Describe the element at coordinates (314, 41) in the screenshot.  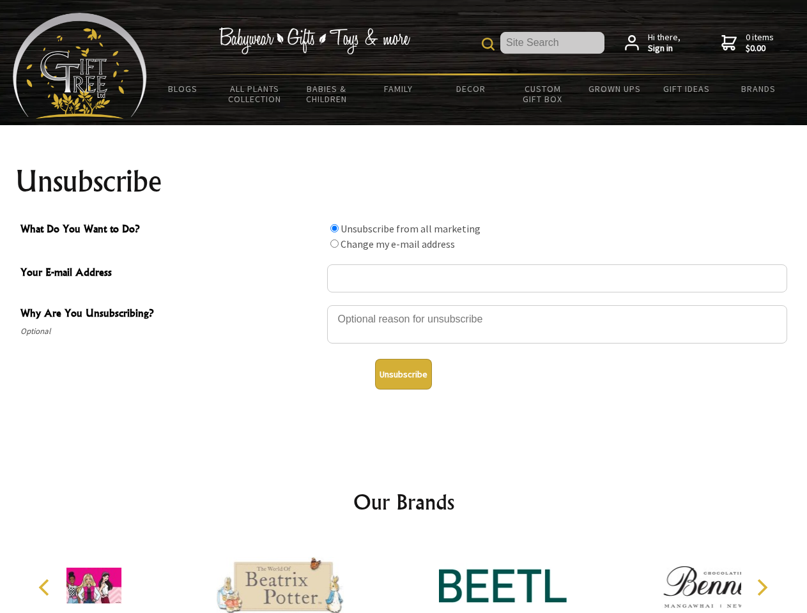
I see `img: Babywear - Gifts - Toys & more` at that location.